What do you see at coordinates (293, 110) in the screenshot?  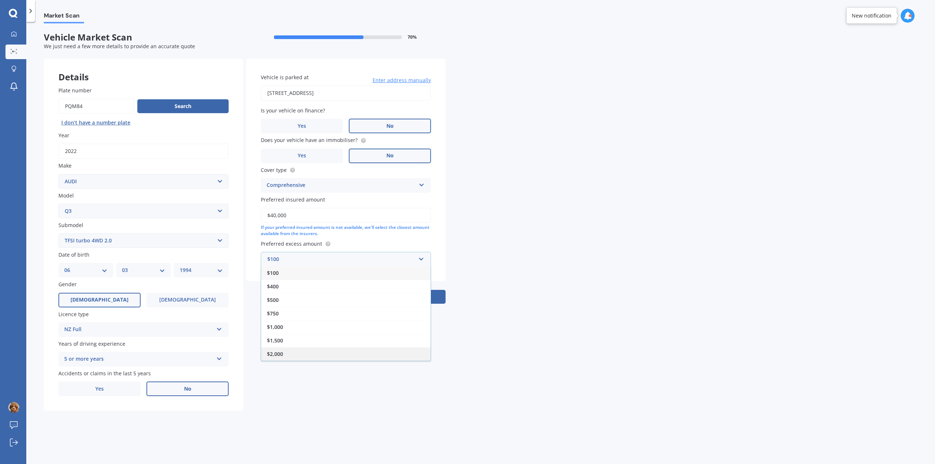 I see `span: Is your vehicle on finance?` at bounding box center [293, 110].